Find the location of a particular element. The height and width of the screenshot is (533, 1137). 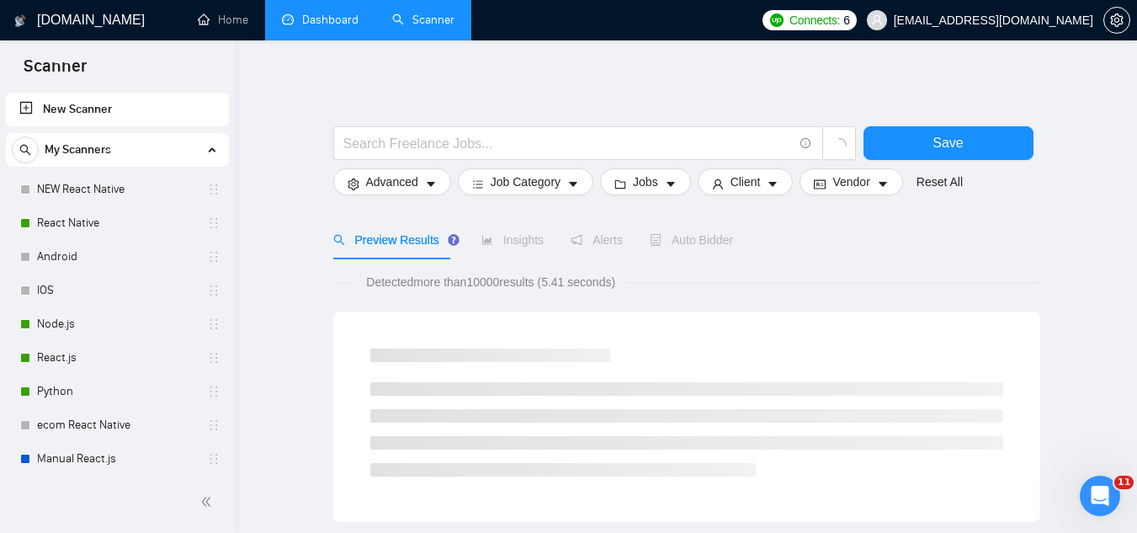

span: info-circle is located at coordinates (805, 143).